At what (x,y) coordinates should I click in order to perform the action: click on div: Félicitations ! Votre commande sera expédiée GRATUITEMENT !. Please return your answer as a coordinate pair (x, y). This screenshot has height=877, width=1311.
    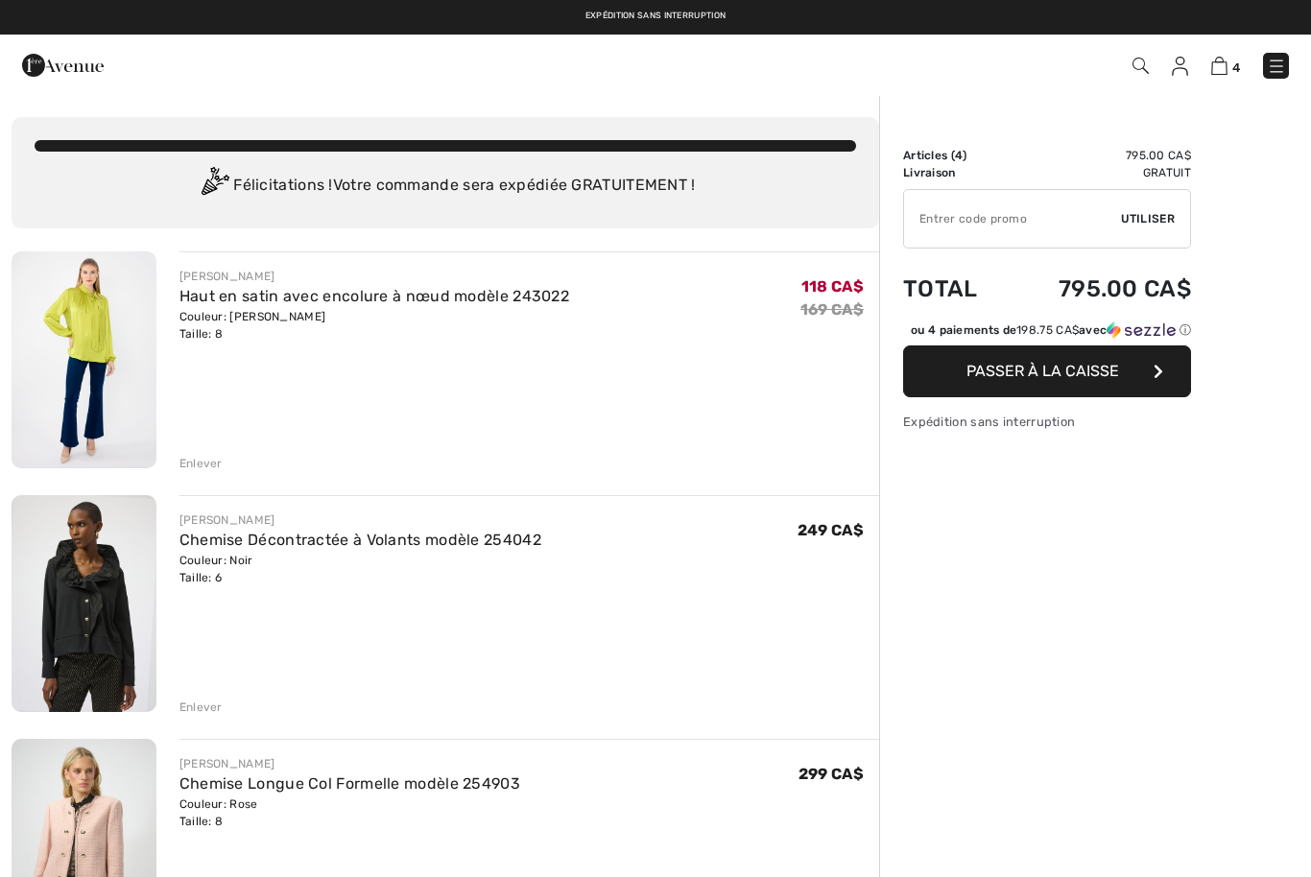
    Looking at the image, I should click on (445, 186).